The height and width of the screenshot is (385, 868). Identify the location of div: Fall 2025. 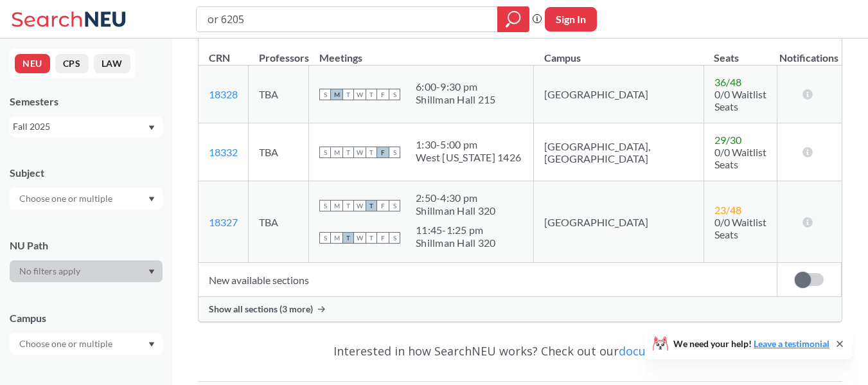
(80, 127).